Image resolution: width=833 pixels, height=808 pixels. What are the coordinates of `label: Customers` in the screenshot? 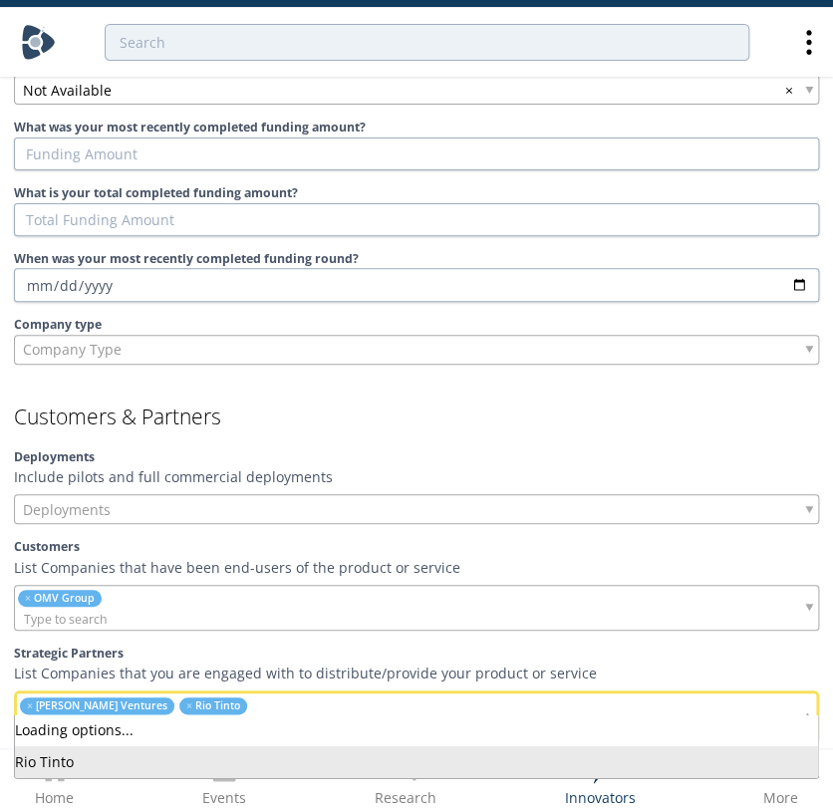 It's located at (416, 547).